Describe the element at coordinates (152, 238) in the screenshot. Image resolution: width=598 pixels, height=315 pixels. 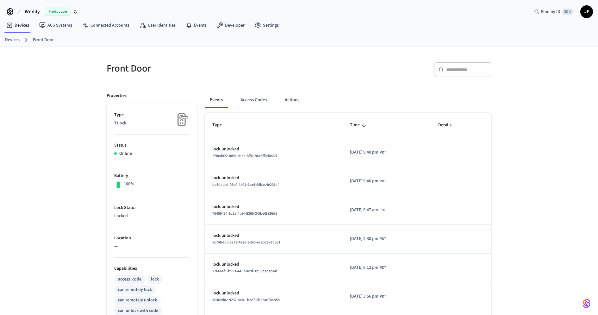
I see `p: Location` at that location.